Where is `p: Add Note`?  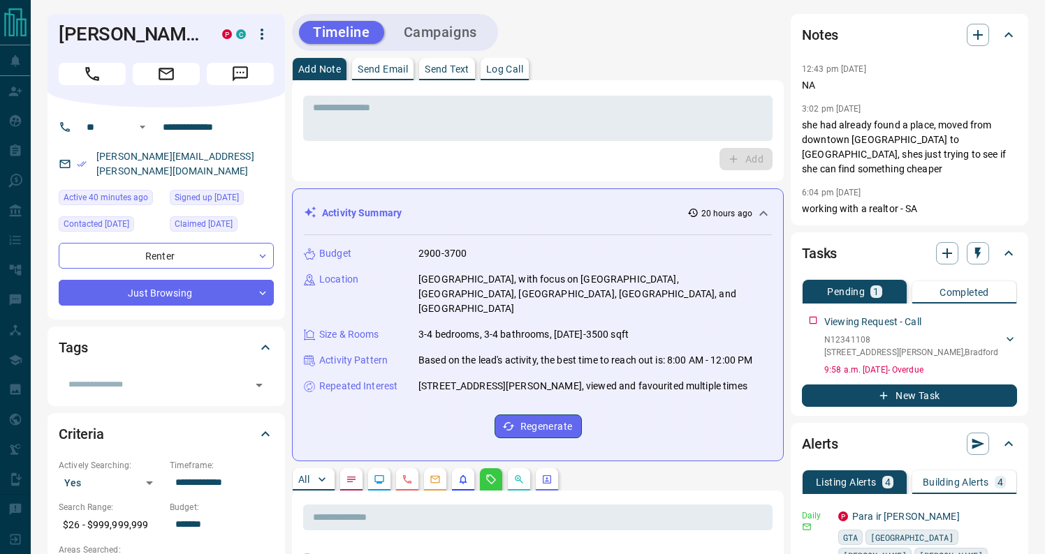
p: Add Note is located at coordinates (319, 69).